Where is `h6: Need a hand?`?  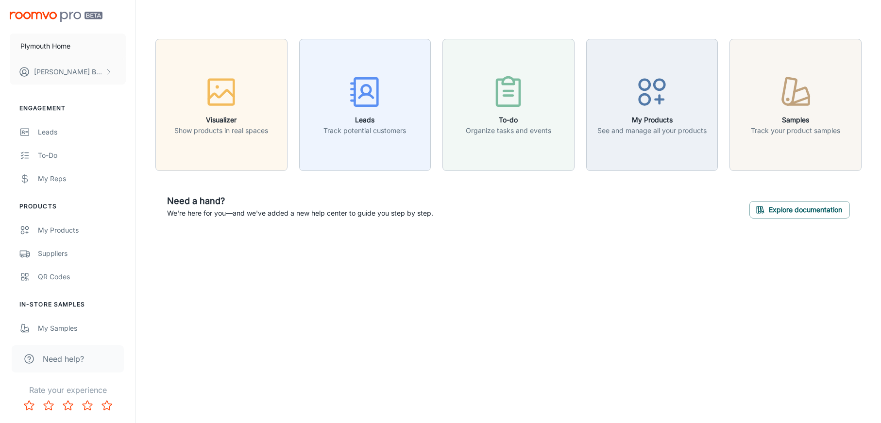 h6: Need a hand? is located at coordinates (300, 201).